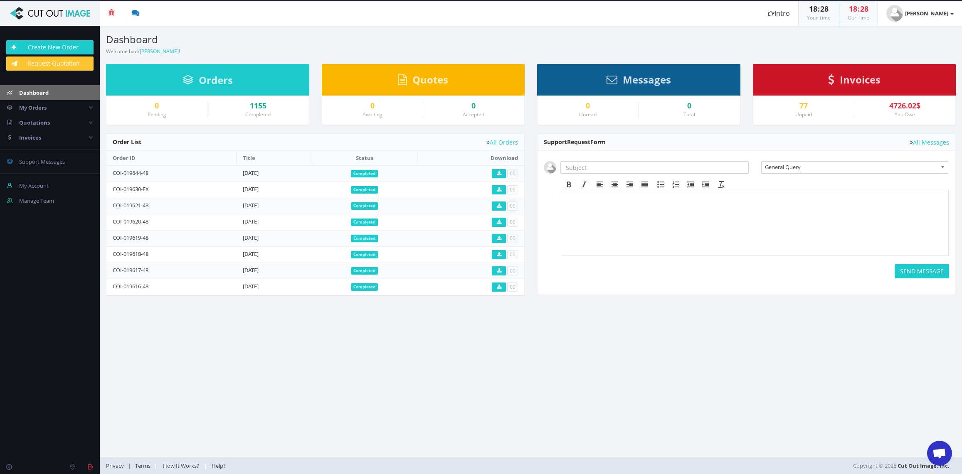 This screenshot has width=962, height=474. What do you see at coordinates (638, 81) in the screenshot?
I see `a: Messages` at bounding box center [638, 81].